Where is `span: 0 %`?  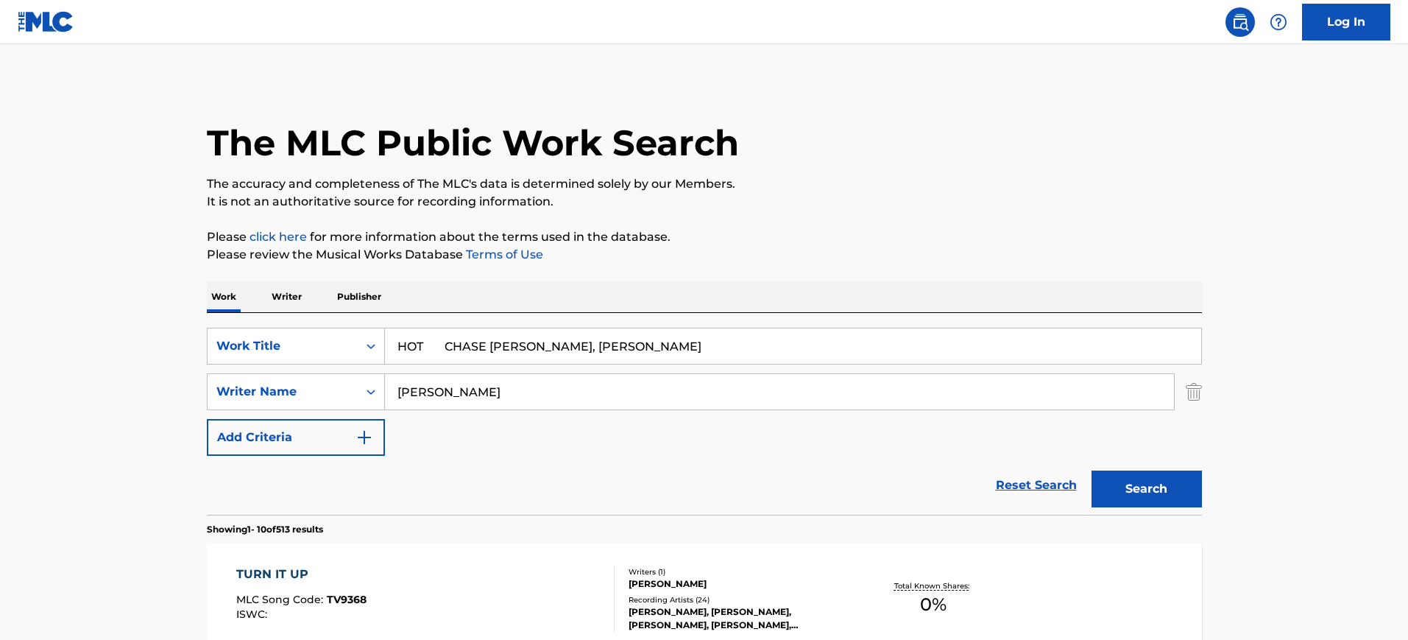 span: 0 % is located at coordinates (933, 604).